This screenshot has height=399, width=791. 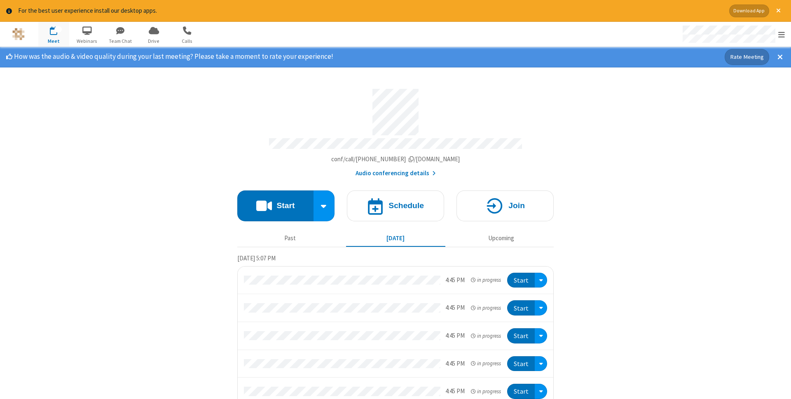 I want to click on span: Webinars, so click(x=87, y=41).